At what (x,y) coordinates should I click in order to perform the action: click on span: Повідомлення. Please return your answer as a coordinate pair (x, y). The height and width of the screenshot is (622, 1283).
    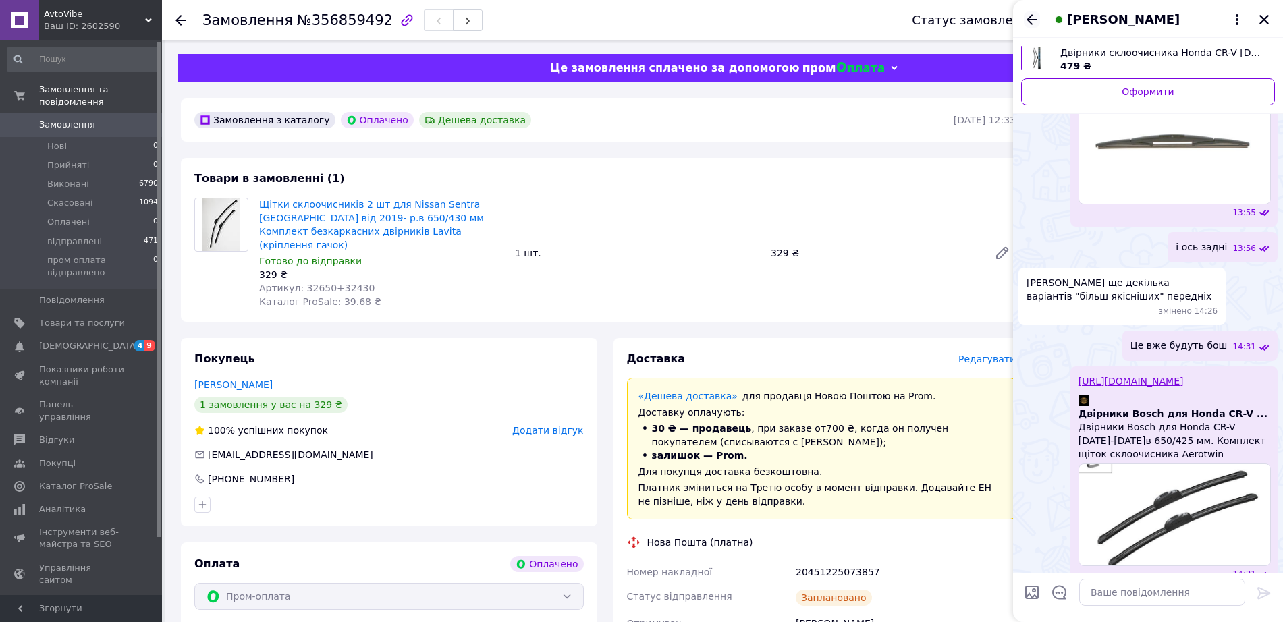
    Looking at the image, I should click on (72, 300).